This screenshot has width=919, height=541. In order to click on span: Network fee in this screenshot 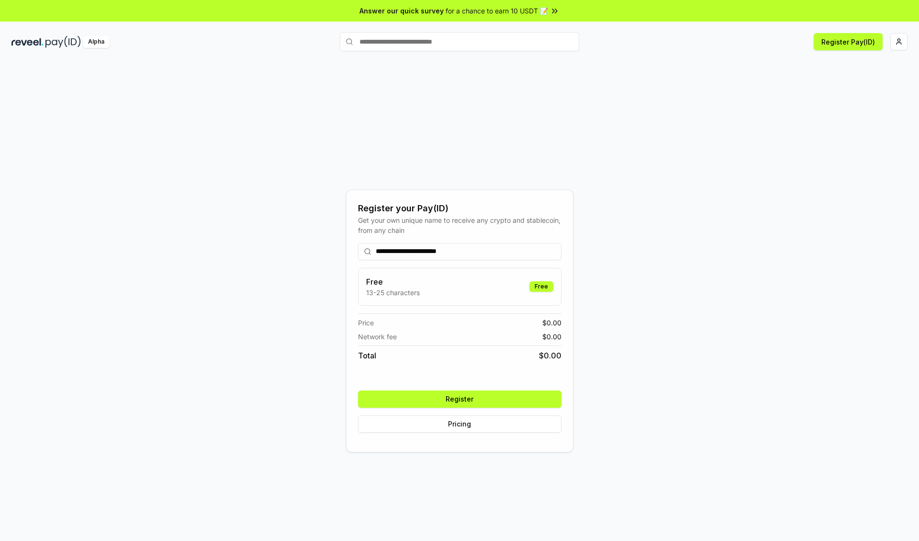, I will do `click(377, 336)`.